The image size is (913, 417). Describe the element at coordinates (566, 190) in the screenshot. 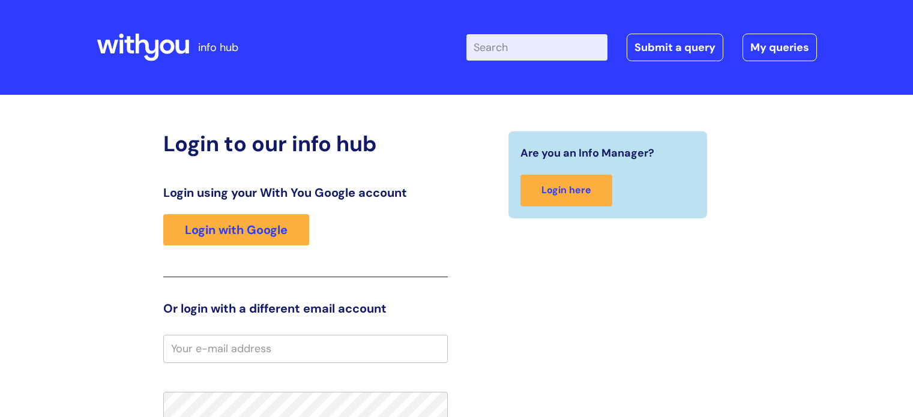

I see `a: Login here` at that location.